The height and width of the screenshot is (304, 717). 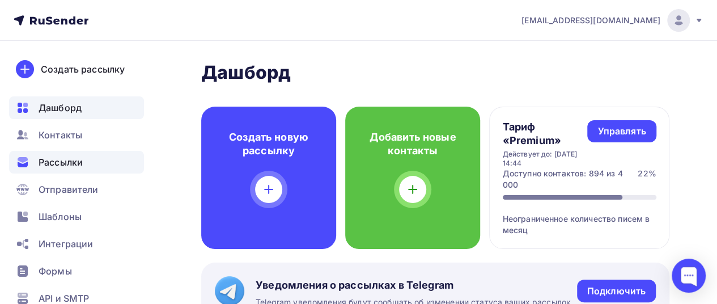 What do you see at coordinates (621, 131) in the screenshot?
I see `div: Управлять` at bounding box center [621, 131].